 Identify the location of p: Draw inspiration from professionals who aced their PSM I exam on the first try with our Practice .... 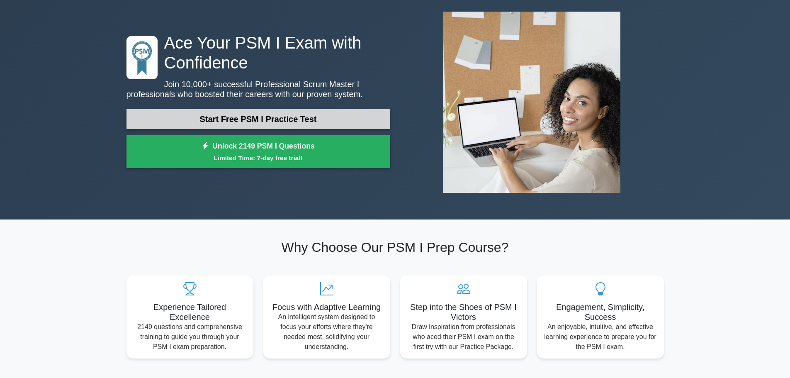
(464, 337).